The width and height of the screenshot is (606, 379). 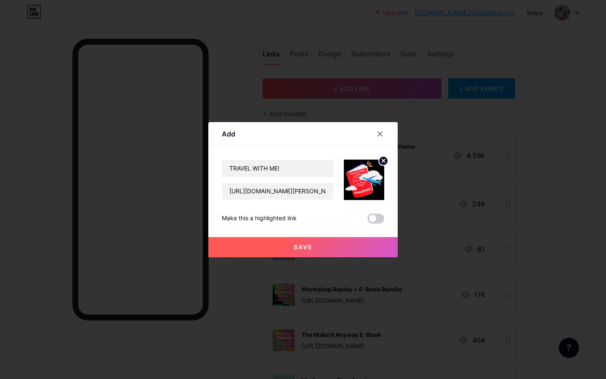 I want to click on input: URL, so click(x=278, y=191).